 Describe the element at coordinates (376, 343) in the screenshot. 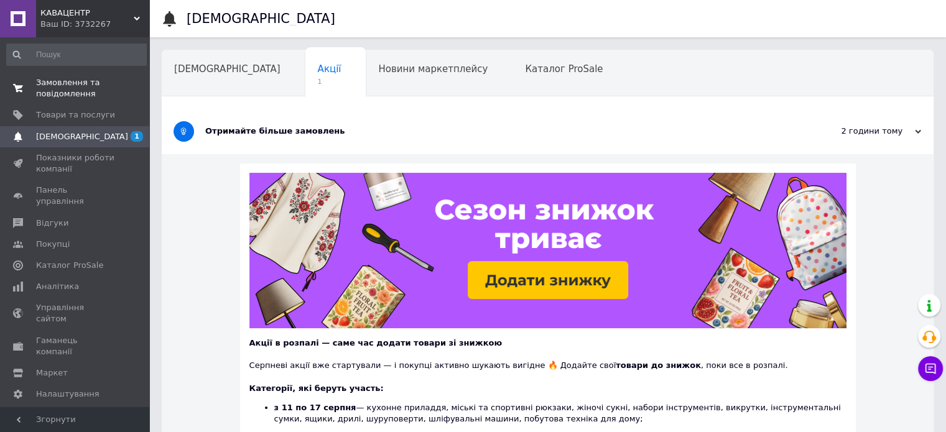

I see `b: Акції в розпалі — саме час додати товари зі знижкою` at that location.